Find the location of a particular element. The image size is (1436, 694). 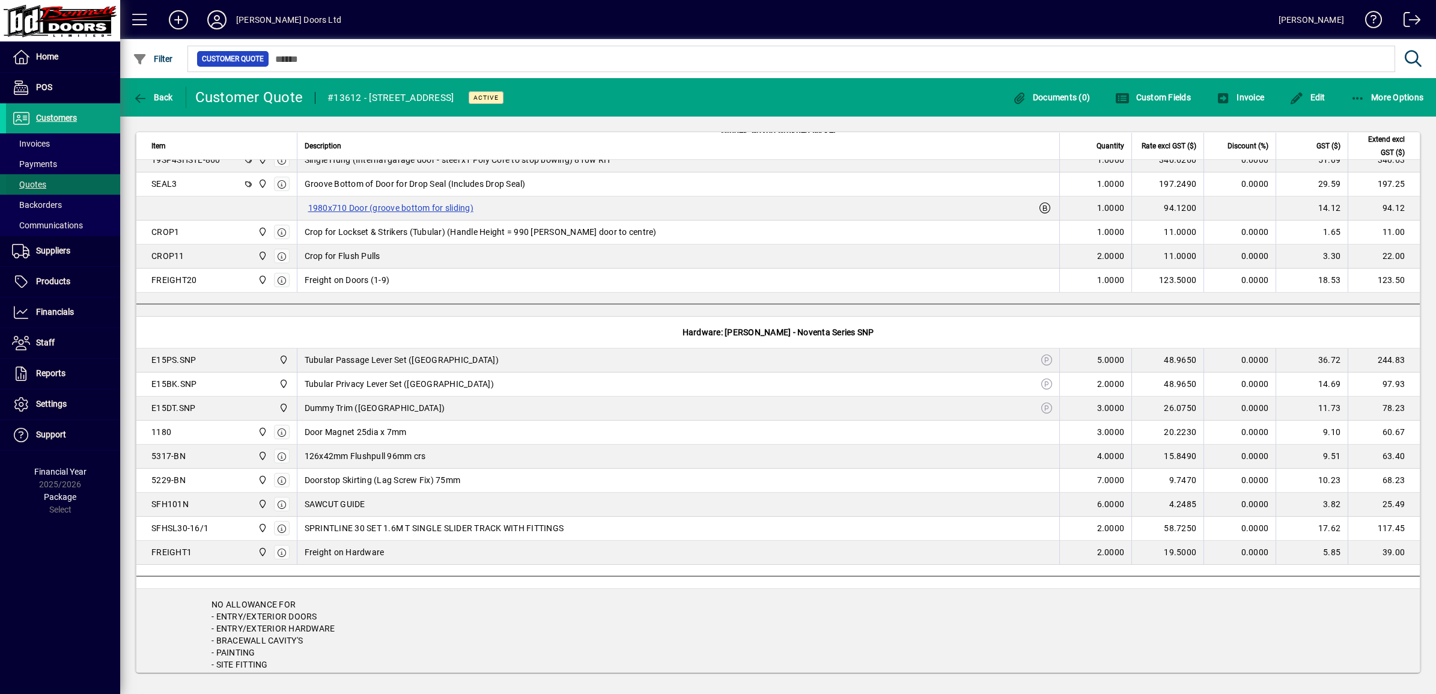

td: 1.65 is located at coordinates (1312, 233).